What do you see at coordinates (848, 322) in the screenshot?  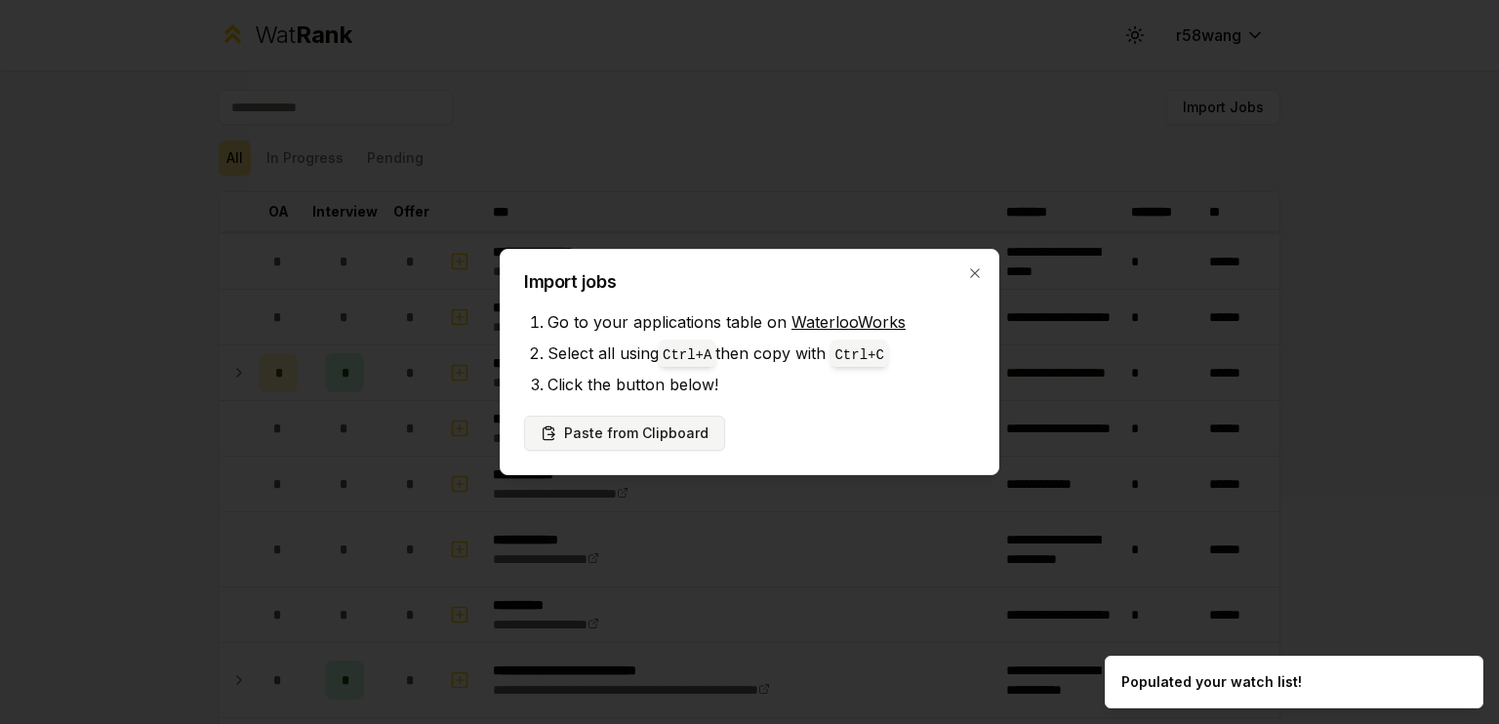 I see `a: WaterlooWorks` at bounding box center [848, 322].